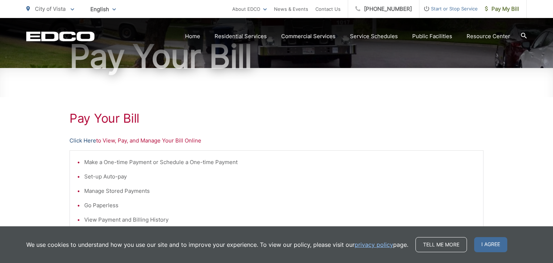  I want to click on a: Commercial Services, so click(308, 36).